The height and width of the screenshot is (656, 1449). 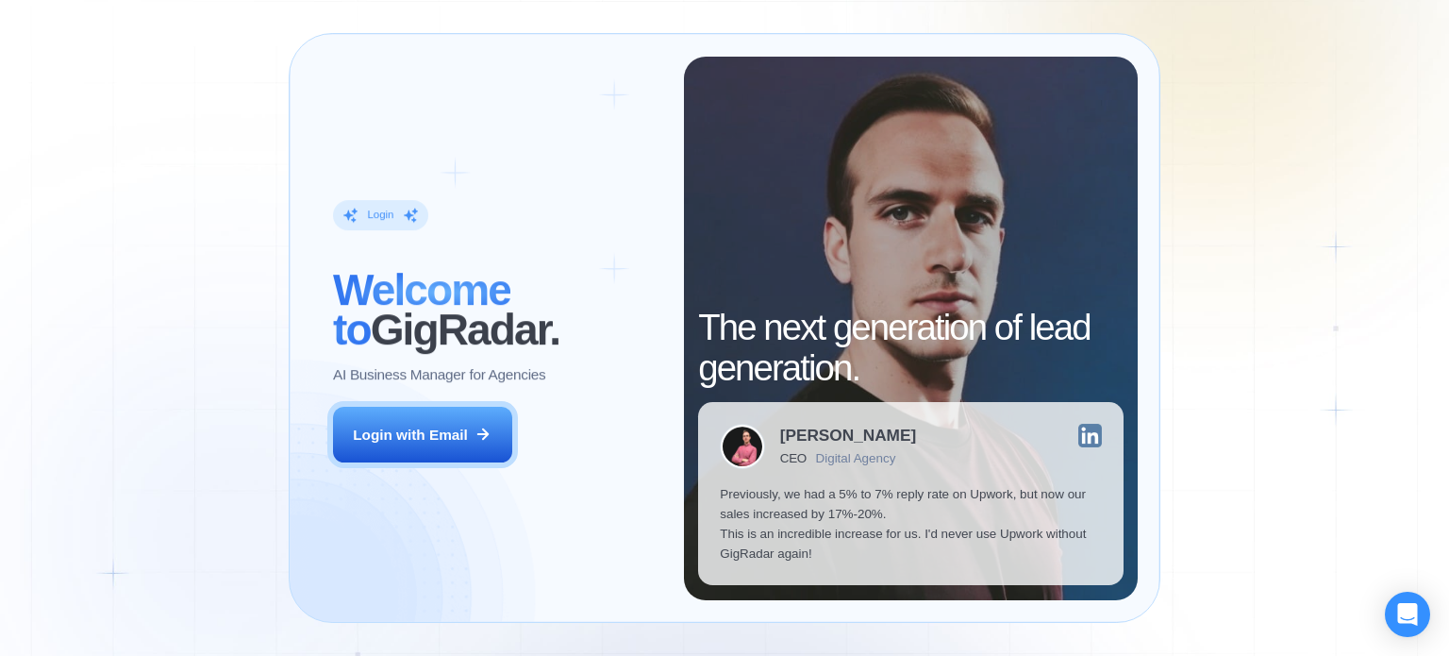 I want to click on div: Login with Email, so click(x=410, y=434).